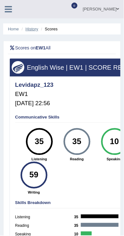 This screenshot has height=236, width=124. What do you see at coordinates (35, 94) in the screenshot?
I see `h5: EW1` at bounding box center [35, 94].